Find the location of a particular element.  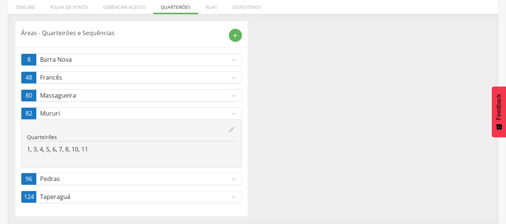

i: add is located at coordinates (235, 36).